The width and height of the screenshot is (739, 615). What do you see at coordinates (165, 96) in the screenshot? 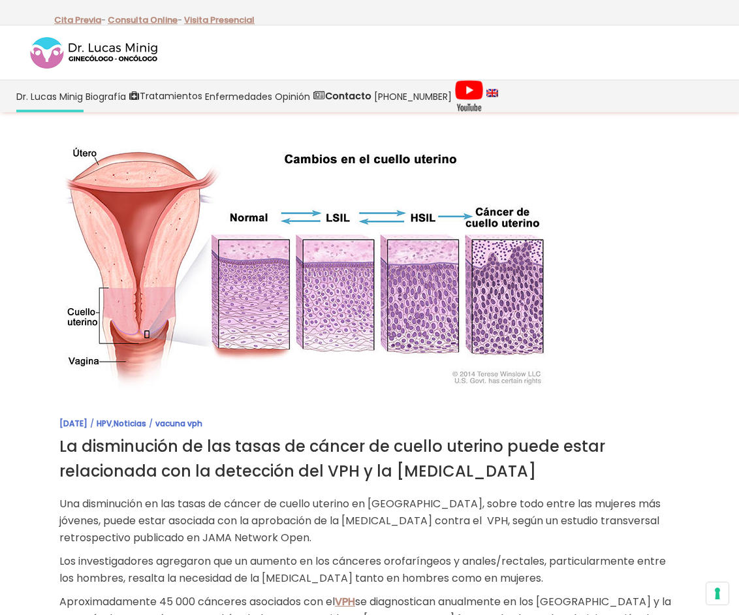
I see `a: Tratamientos` at bounding box center [165, 96].